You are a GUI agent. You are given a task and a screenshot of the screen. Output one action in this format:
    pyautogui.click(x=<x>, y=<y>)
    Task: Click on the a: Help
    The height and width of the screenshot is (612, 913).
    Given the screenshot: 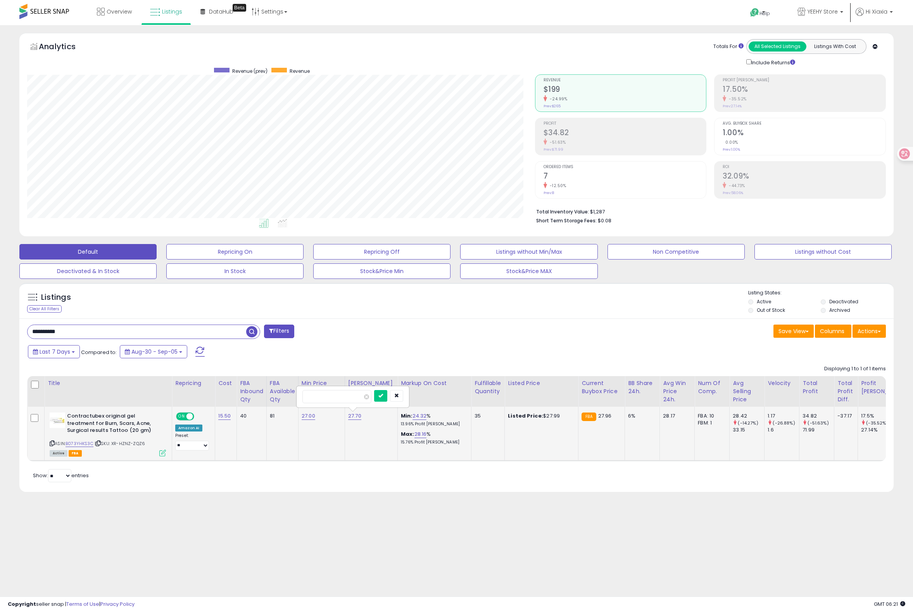 What is the action you would take?
    pyautogui.click(x=764, y=14)
    